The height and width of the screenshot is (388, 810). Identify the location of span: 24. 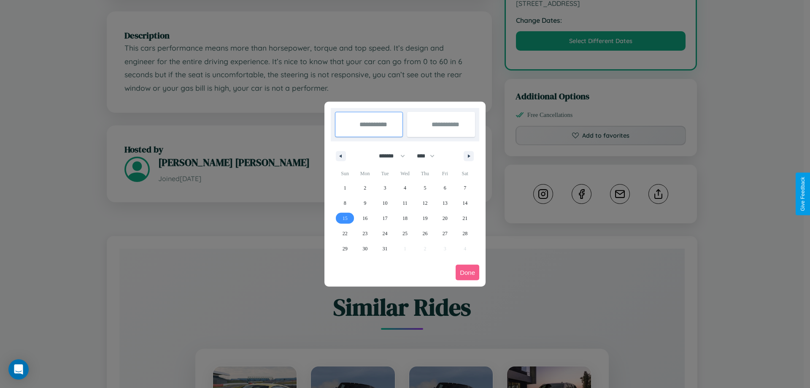
(385, 233).